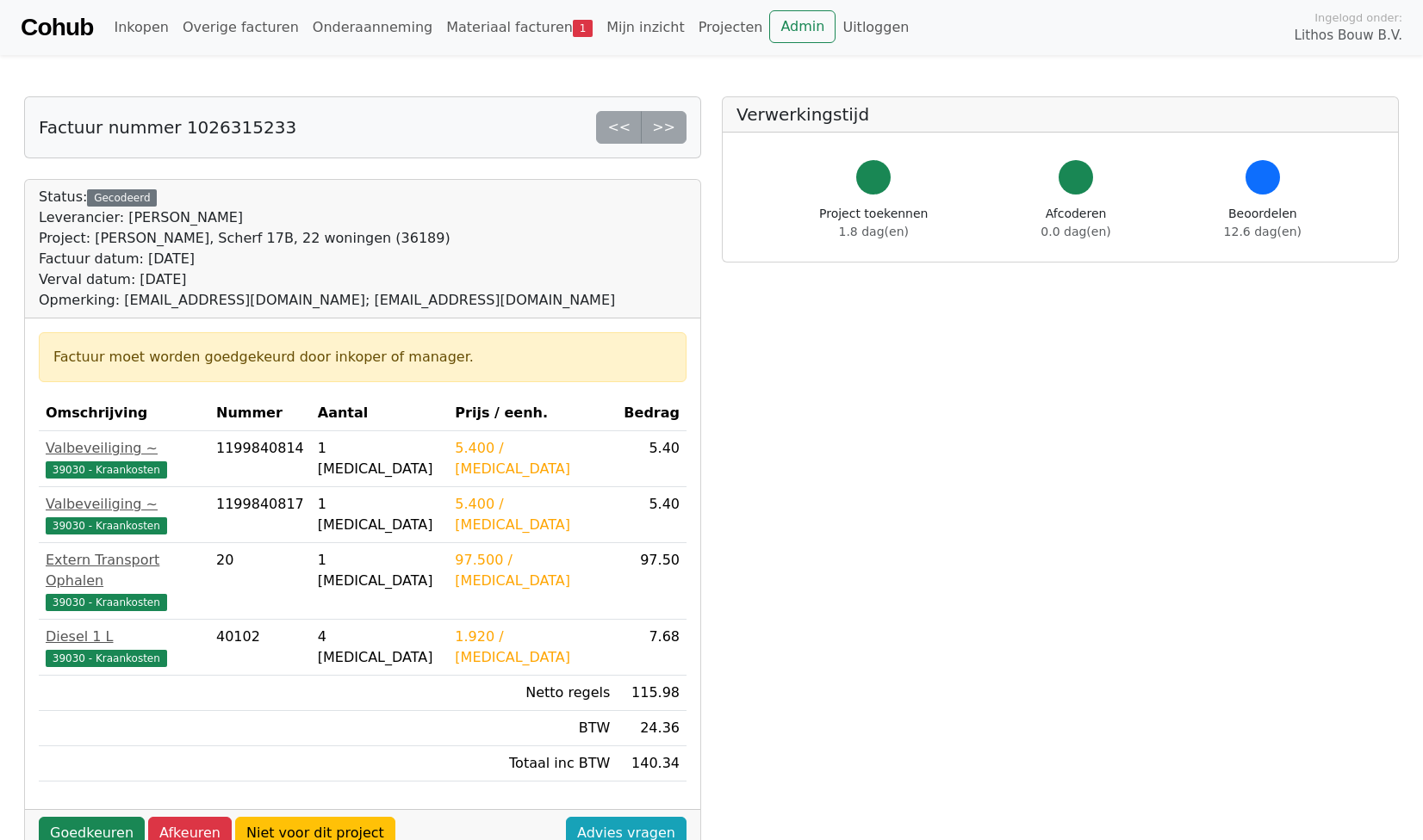 The height and width of the screenshot is (840, 1423). What do you see at coordinates (260, 414) in the screenshot?
I see `th: Nummer` at bounding box center [260, 414].